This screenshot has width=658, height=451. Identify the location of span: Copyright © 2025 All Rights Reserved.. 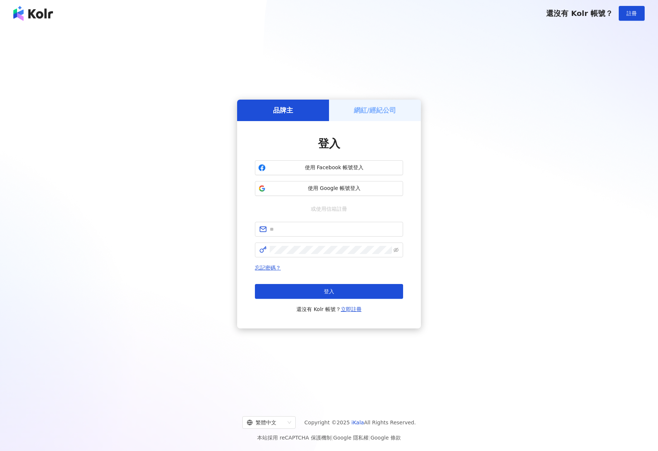
(360, 423).